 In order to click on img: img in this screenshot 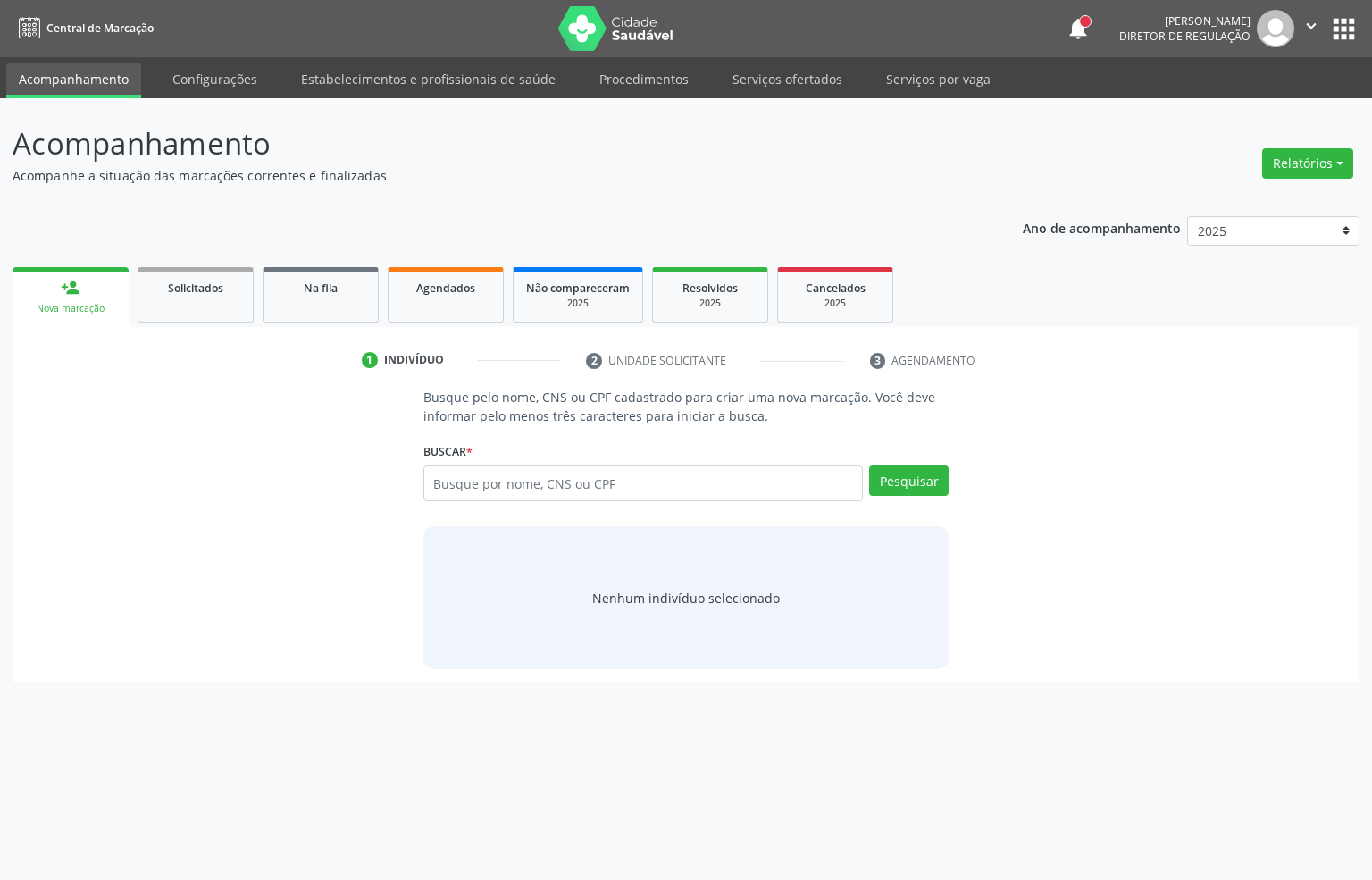, I will do `click(1276, 28)`.